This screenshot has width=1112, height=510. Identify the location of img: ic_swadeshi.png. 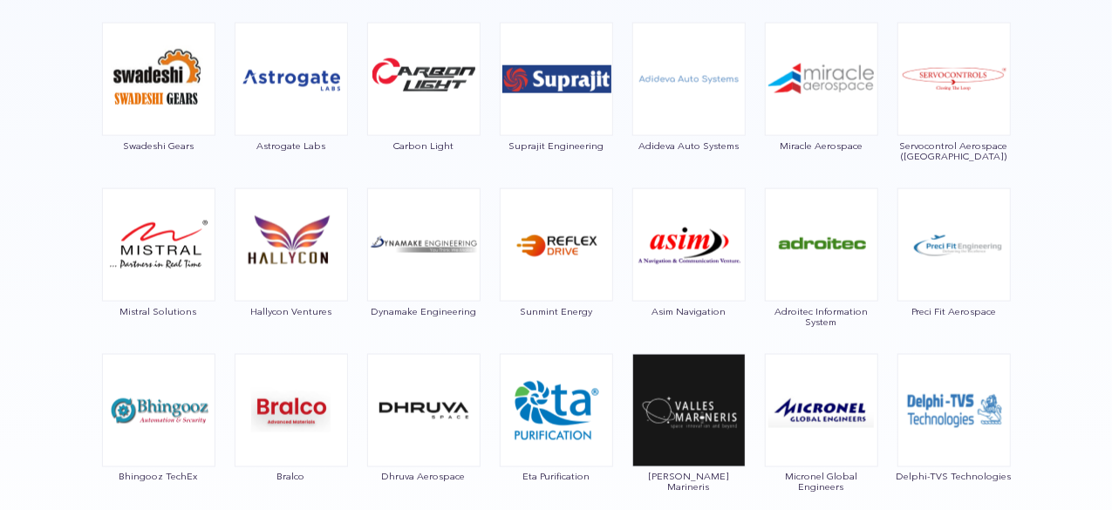
(159, 79).